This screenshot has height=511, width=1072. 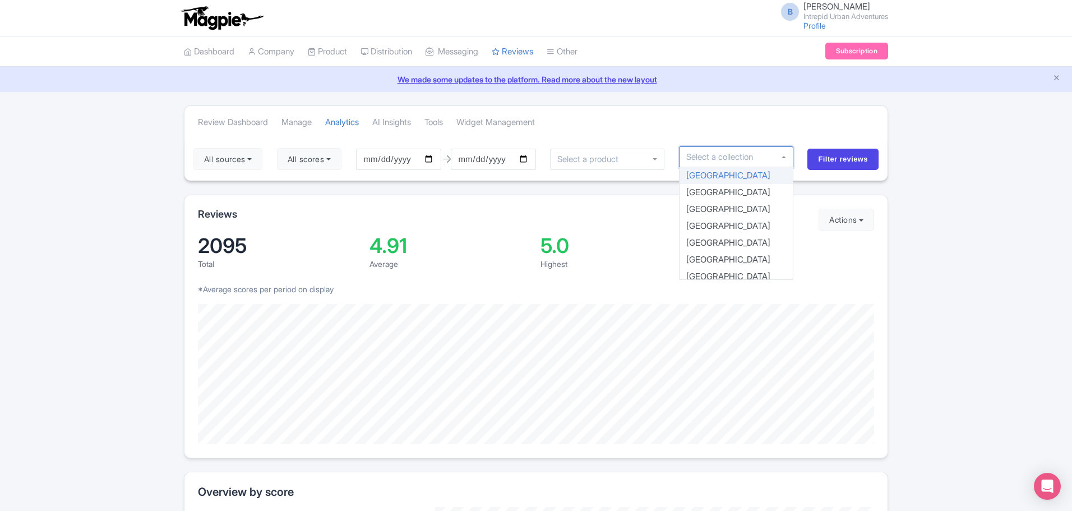 What do you see at coordinates (309, 159) in the screenshot?
I see `button: All scores` at bounding box center [309, 159].